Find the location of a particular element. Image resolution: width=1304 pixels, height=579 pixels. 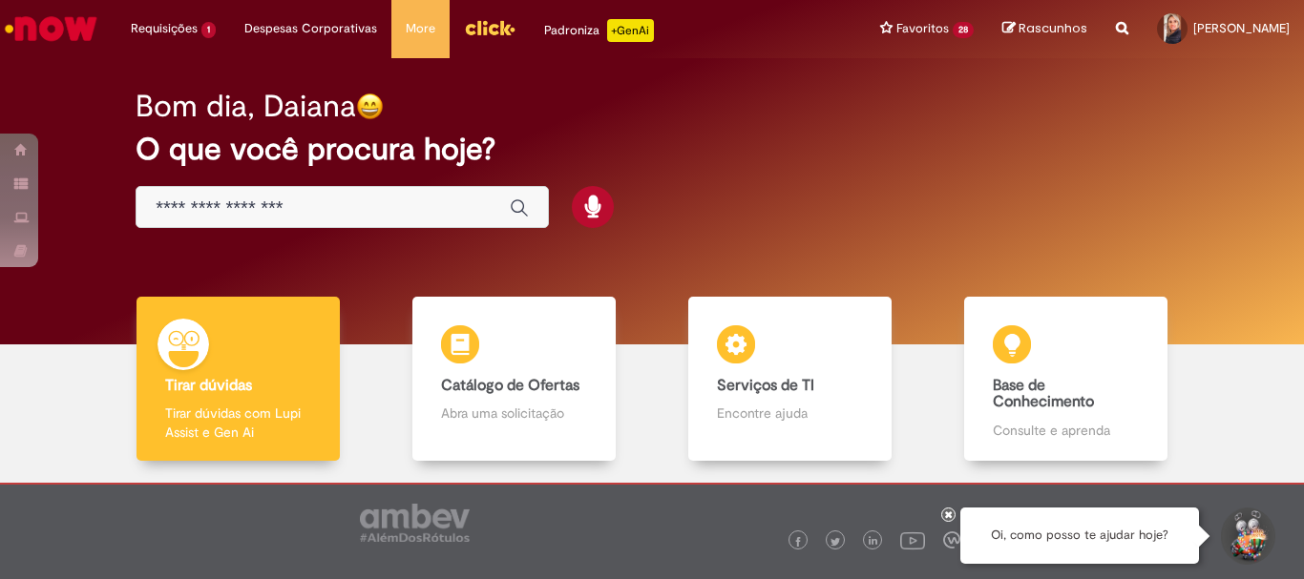

span: Rascunhos is located at coordinates (1053, 28).